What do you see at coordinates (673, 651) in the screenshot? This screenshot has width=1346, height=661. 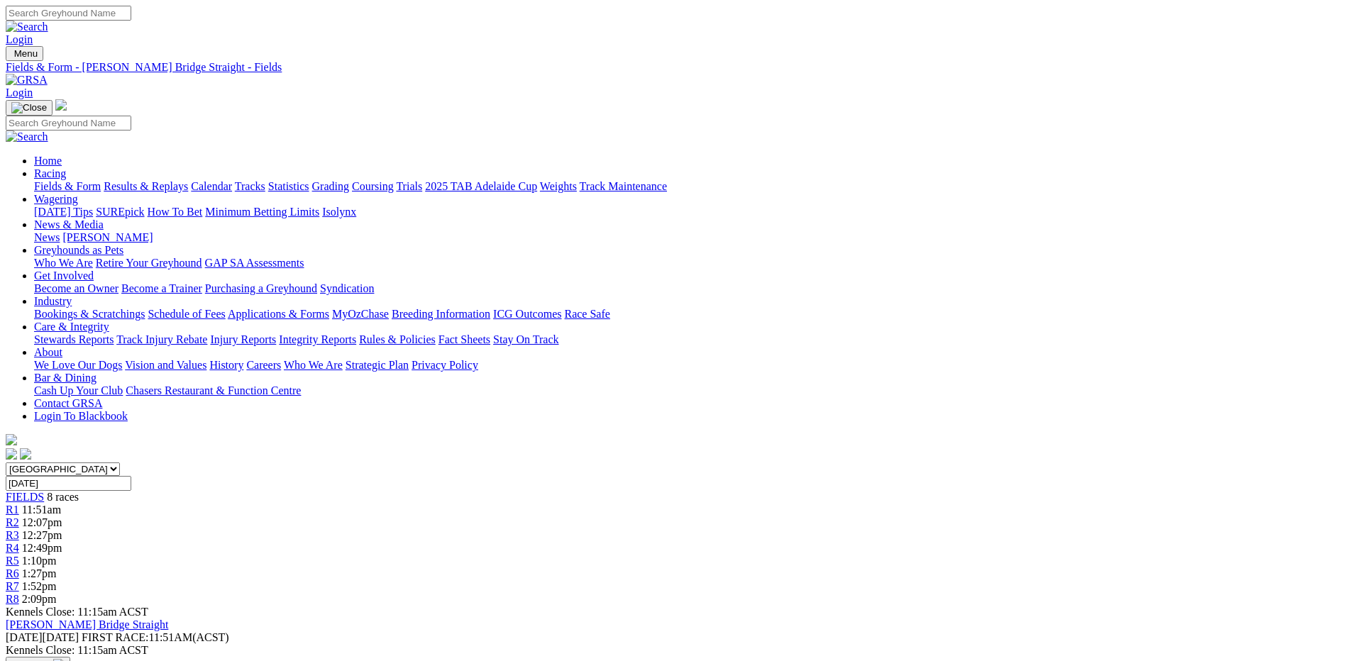 I see `div: Kennels Close: 11:15am ACST` at bounding box center [673, 651].